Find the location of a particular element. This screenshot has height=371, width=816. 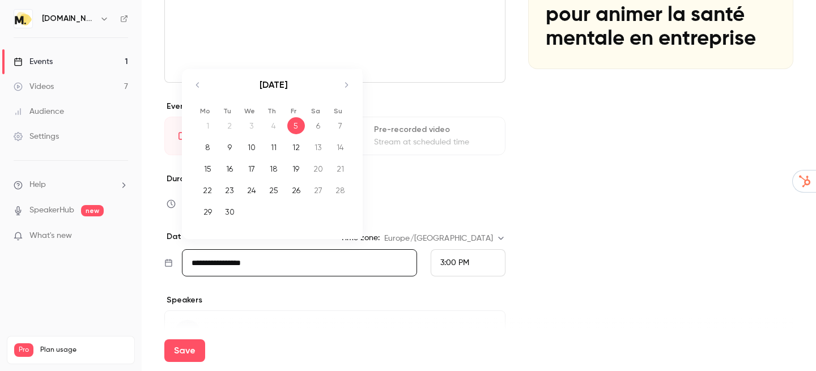

div: Settings is located at coordinates (36, 137).